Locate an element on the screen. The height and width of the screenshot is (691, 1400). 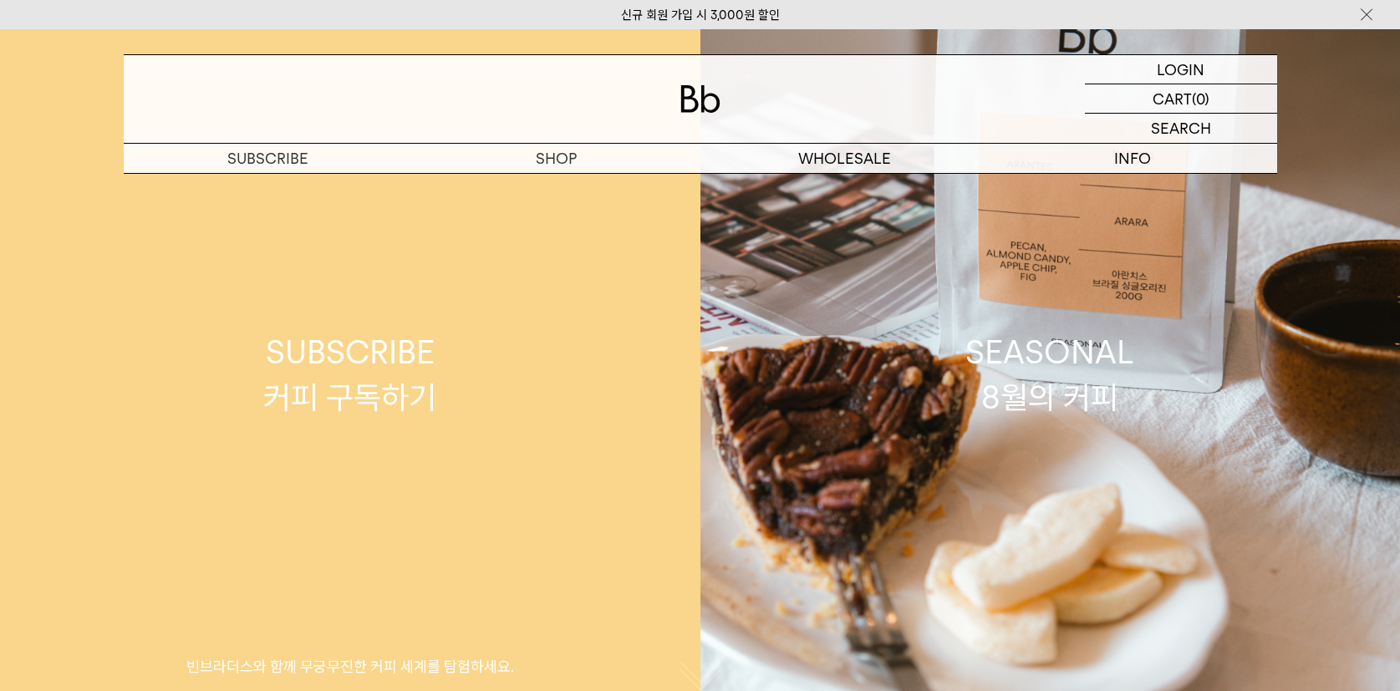
p: SEARCH is located at coordinates (1181, 128).